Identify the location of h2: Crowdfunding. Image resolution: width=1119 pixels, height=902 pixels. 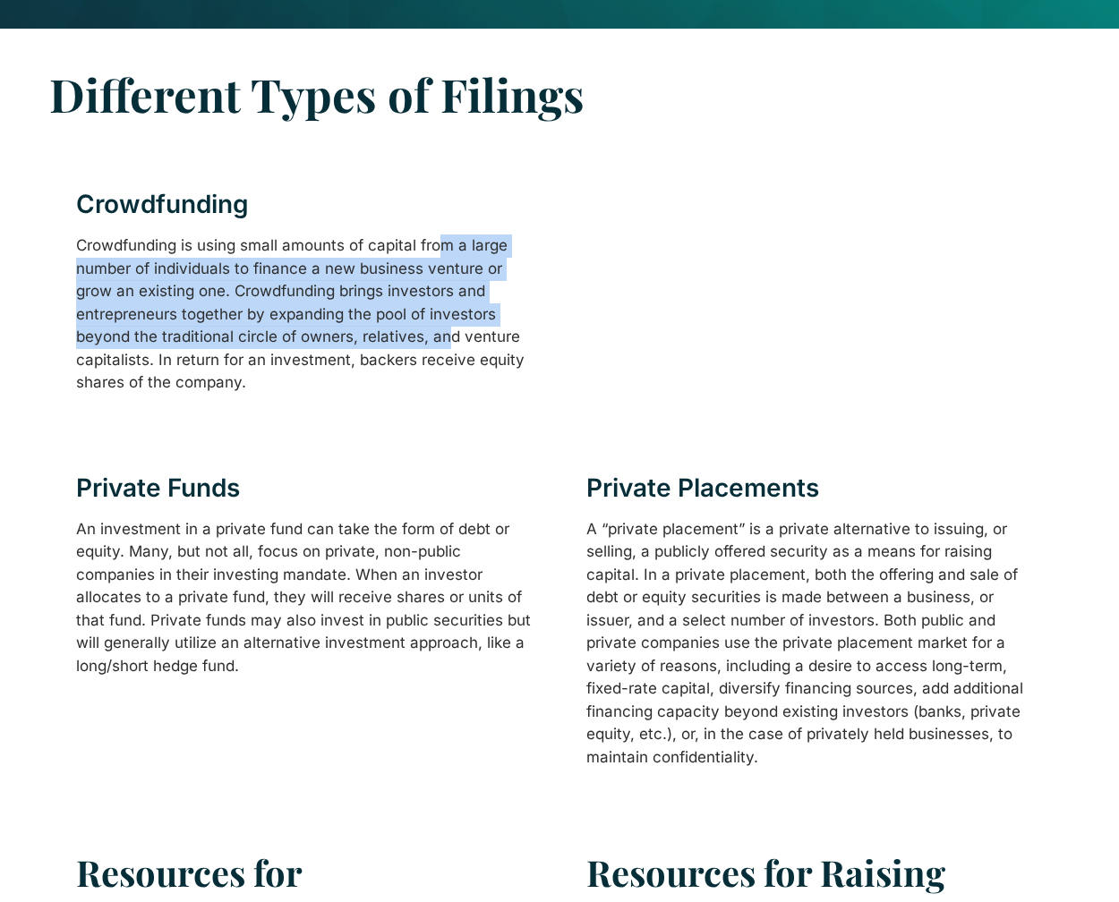
(304, 204).